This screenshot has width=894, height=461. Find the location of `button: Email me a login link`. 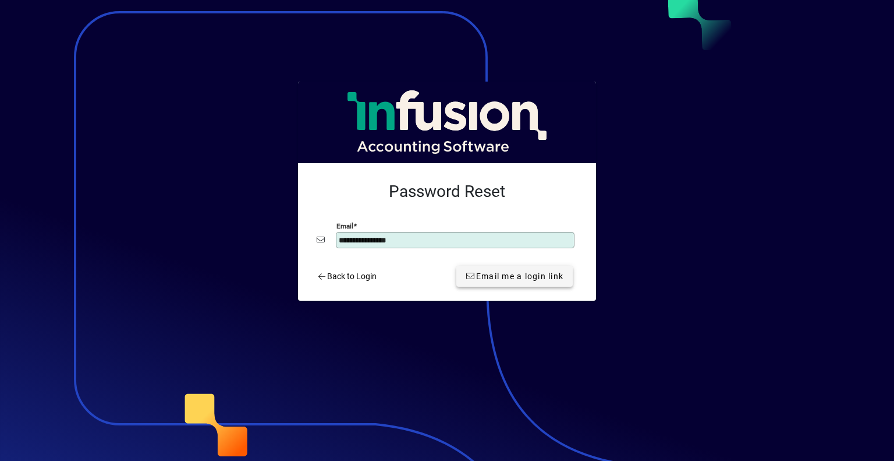

button: Email me a login link is located at coordinates (515, 276).